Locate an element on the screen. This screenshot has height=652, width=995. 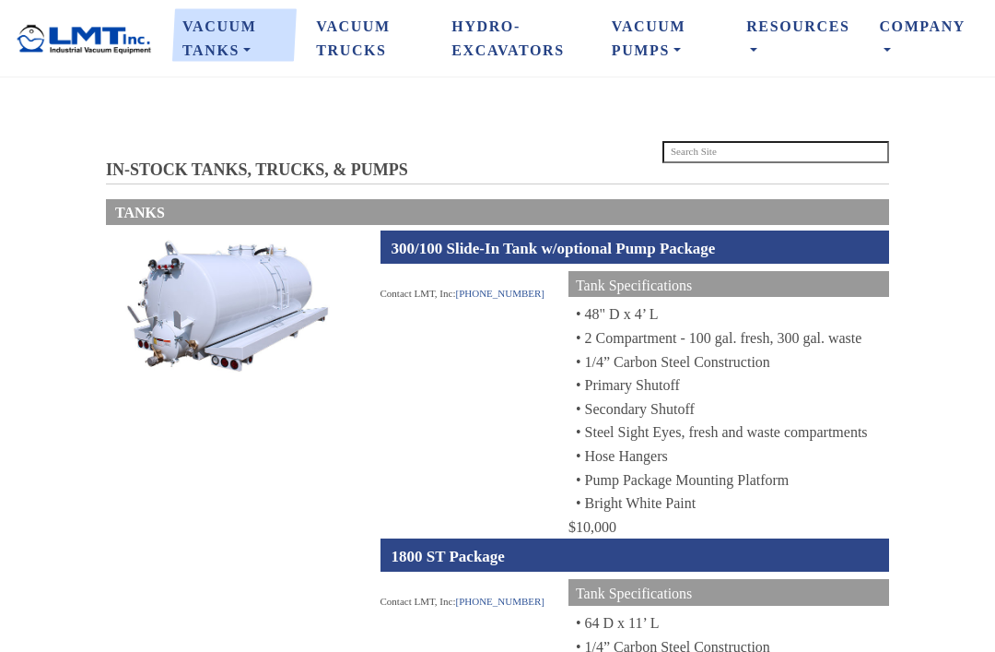
a: Hydro-Excavators is located at coordinates (516, 38).